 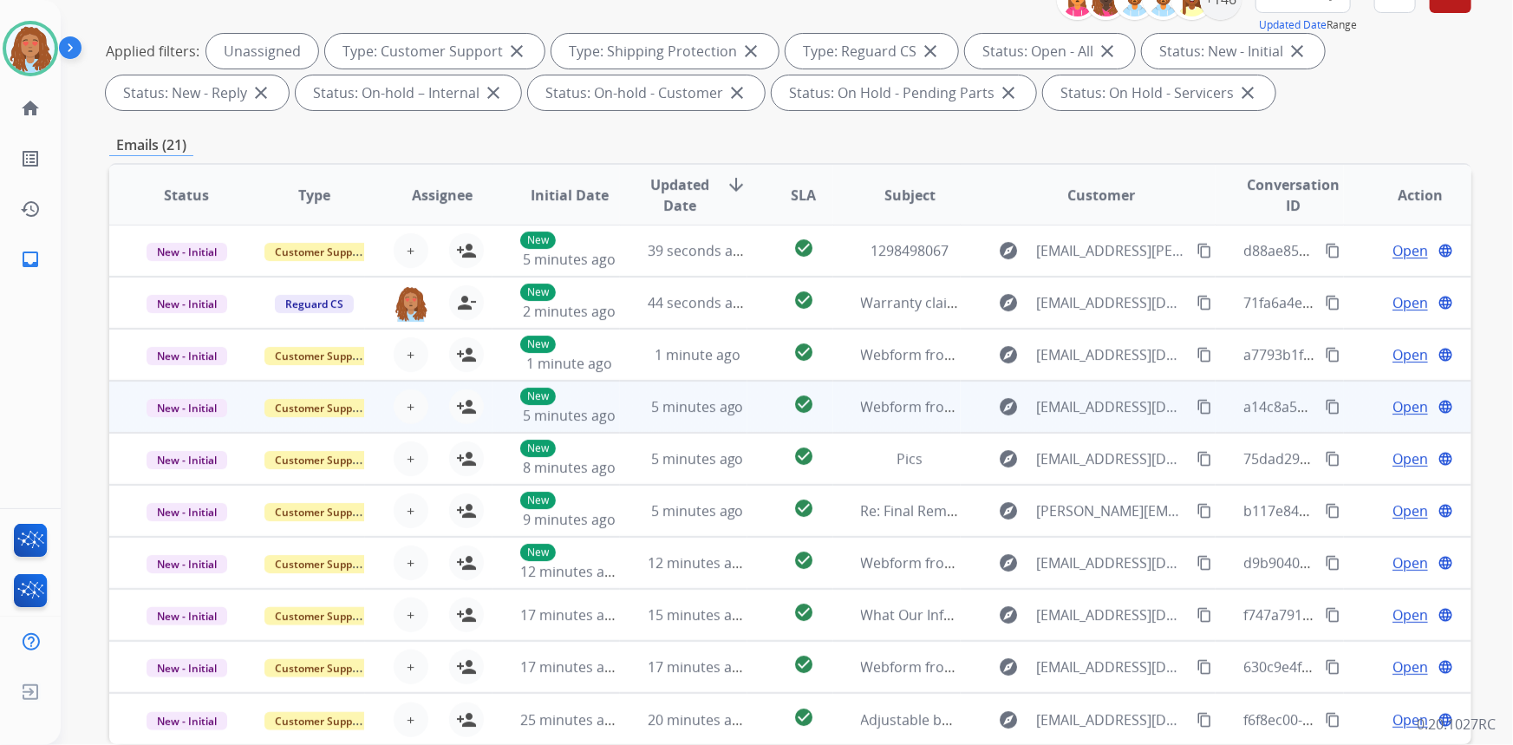 What do you see at coordinates (680, 195) in the screenshot?
I see `span: Updated Date` at bounding box center [680, 195].